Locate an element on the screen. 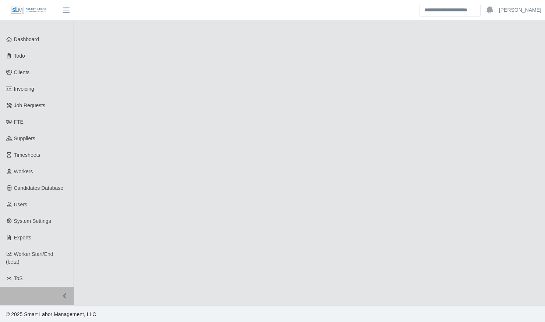 The image size is (545, 322). span: Dashboard is located at coordinates (26, 39).